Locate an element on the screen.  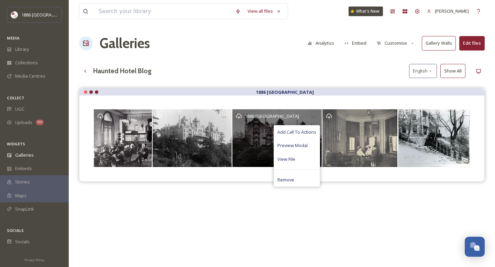
span: COLLECT is located at coordinates (15, 98).